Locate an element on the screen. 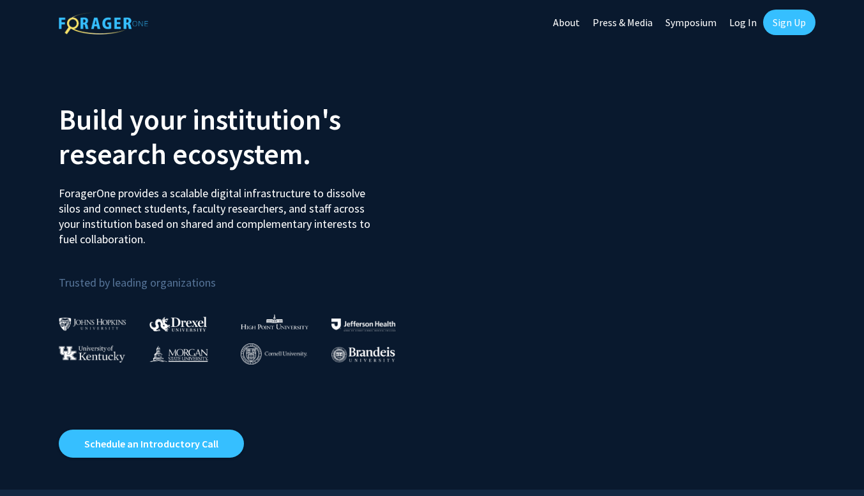  img: Thomas Jefferson University is located at coordinates (363, 324).